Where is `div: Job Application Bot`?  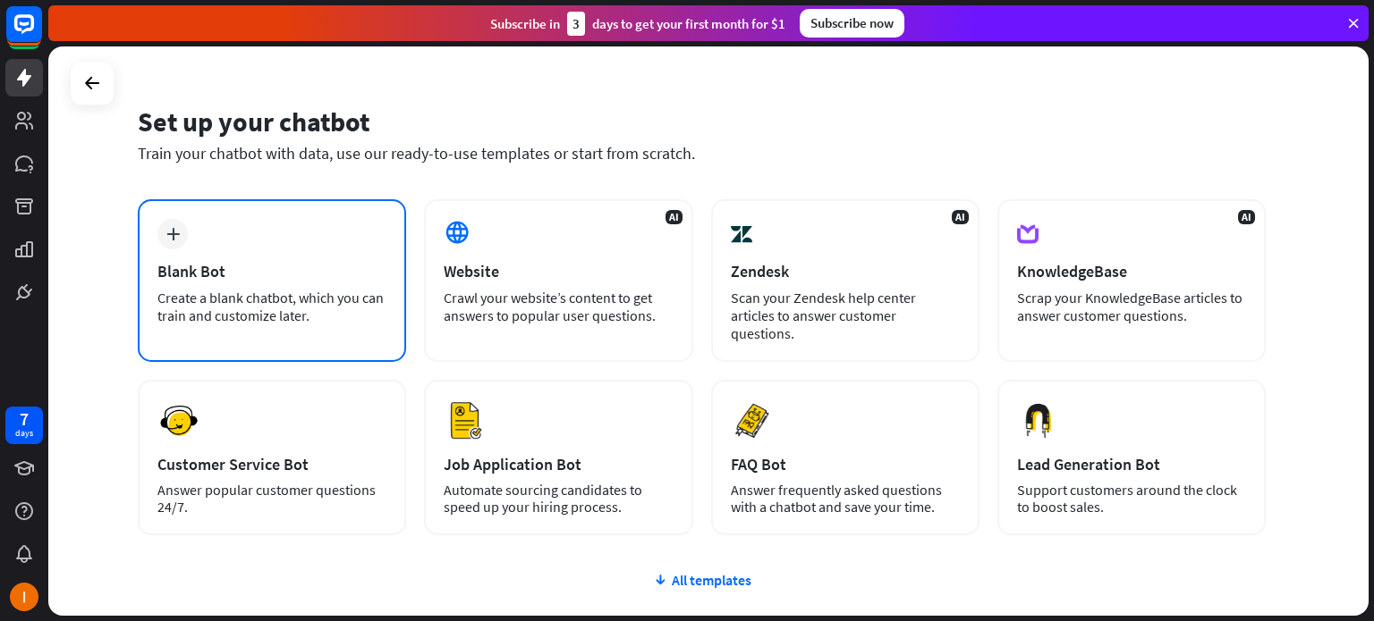
div: Job Application Bot is located at coordinates (558, 464).